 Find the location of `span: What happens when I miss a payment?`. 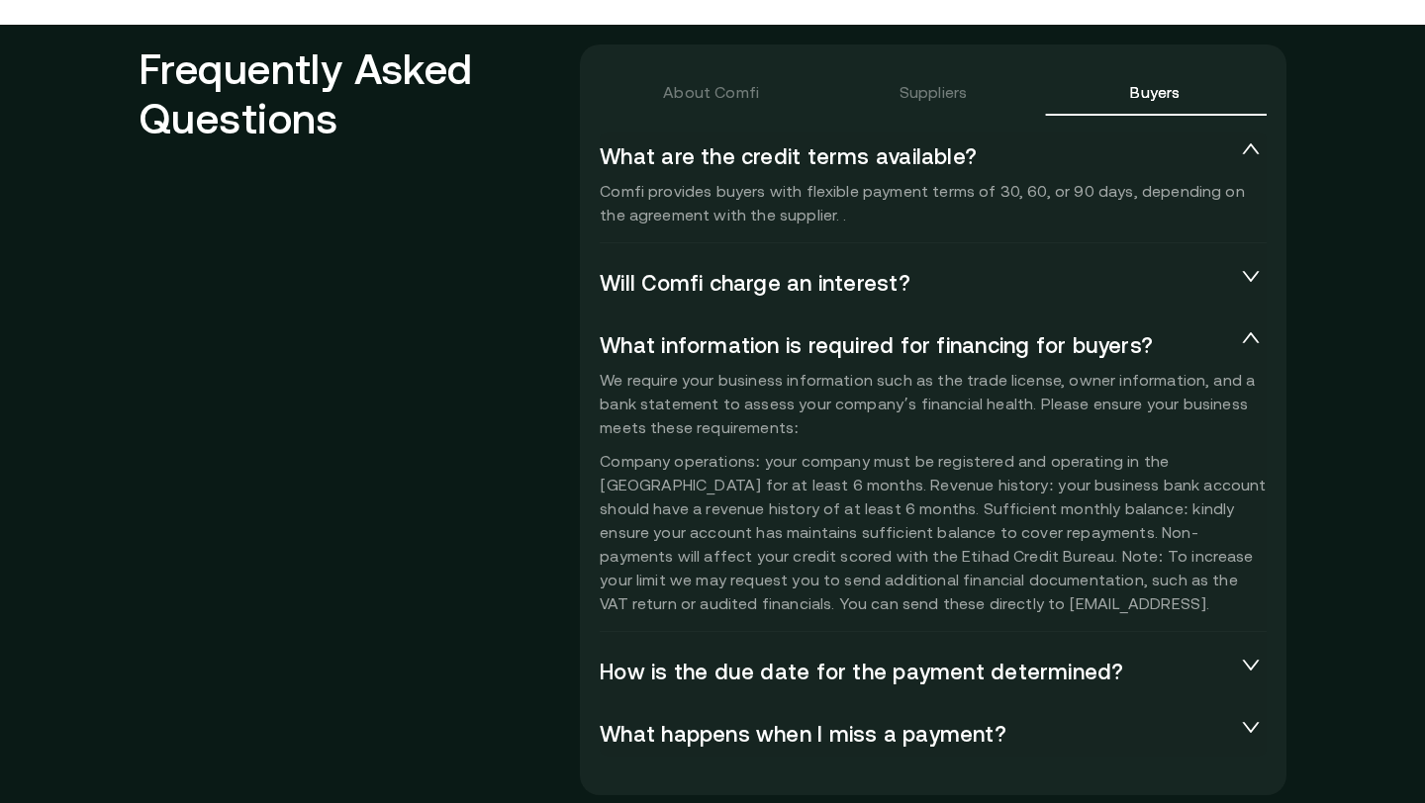

span: What happens when I miss a payment? is located at coordinates (917, 733).